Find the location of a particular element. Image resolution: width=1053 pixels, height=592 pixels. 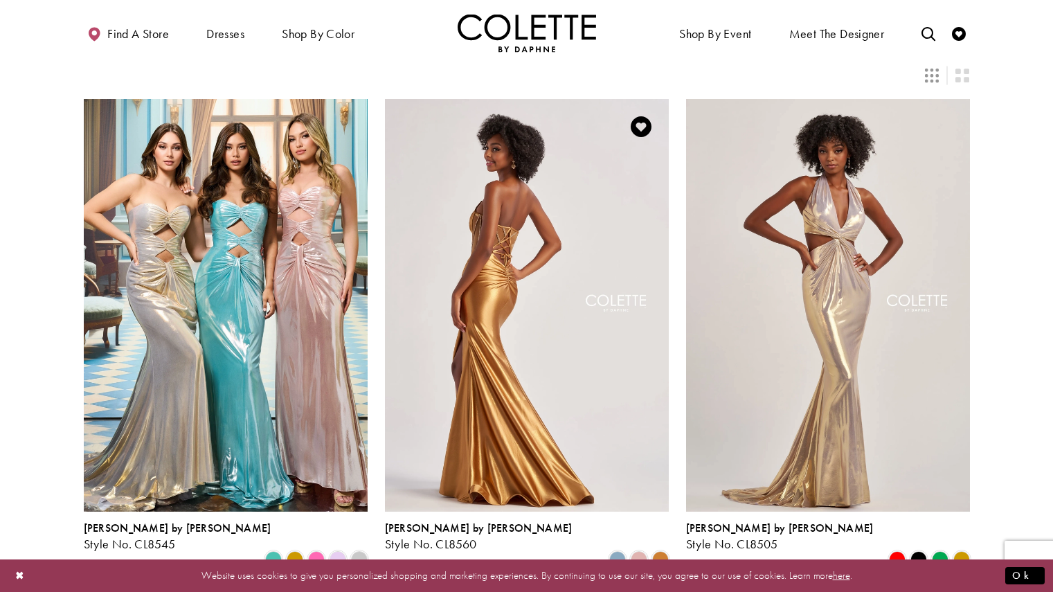

span: Find a store is located at coordinates (138, 34).